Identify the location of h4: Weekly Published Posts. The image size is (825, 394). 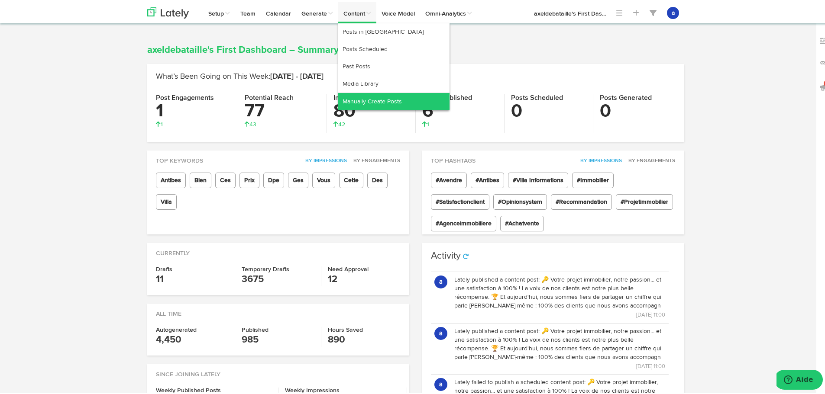
(213, 389).